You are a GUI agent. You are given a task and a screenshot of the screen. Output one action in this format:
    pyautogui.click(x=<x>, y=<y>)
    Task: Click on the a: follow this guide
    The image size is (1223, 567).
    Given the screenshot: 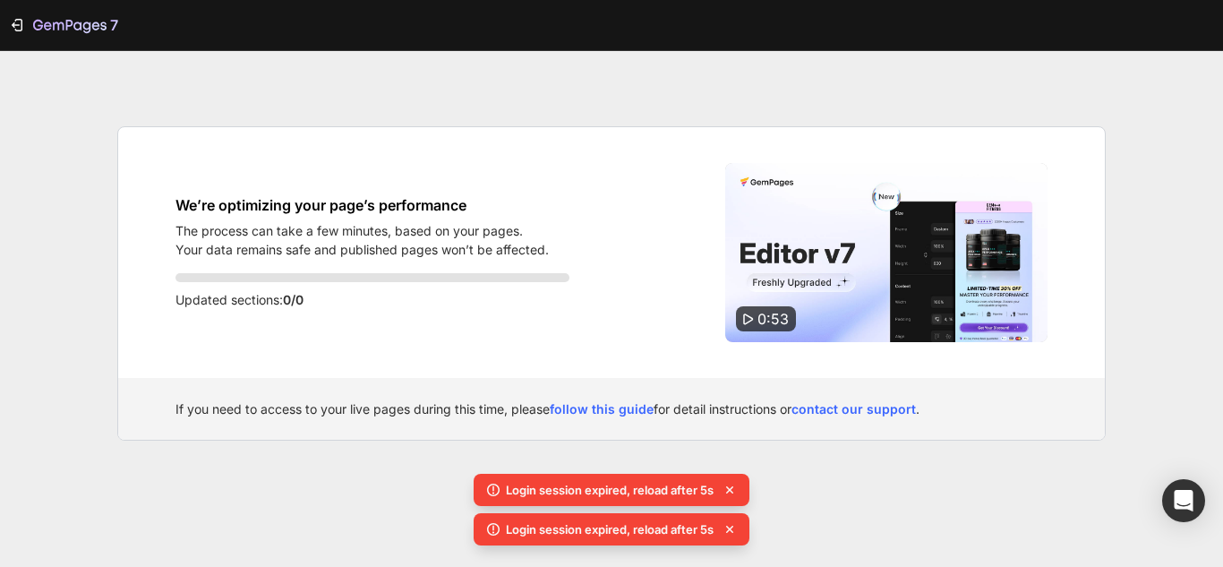 What is the action you would take?
    pyautogui.click(x=601, y=408)
    